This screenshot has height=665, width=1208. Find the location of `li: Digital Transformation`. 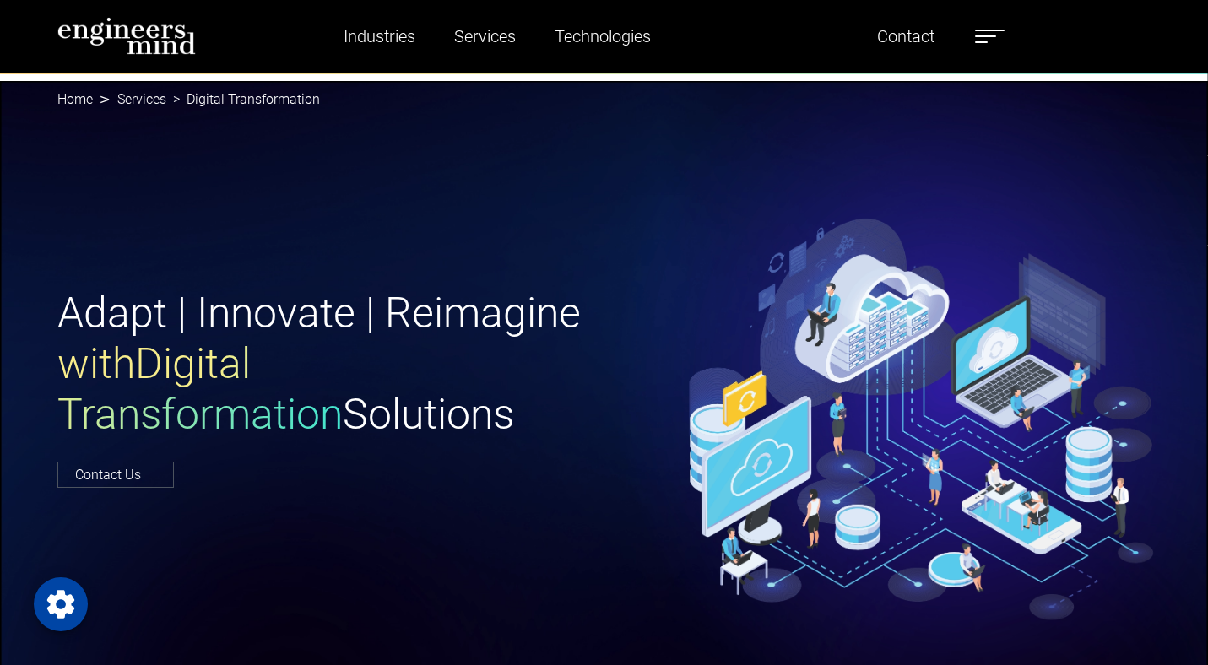

li: Digital Transformation is located at coordinates (243, 100).